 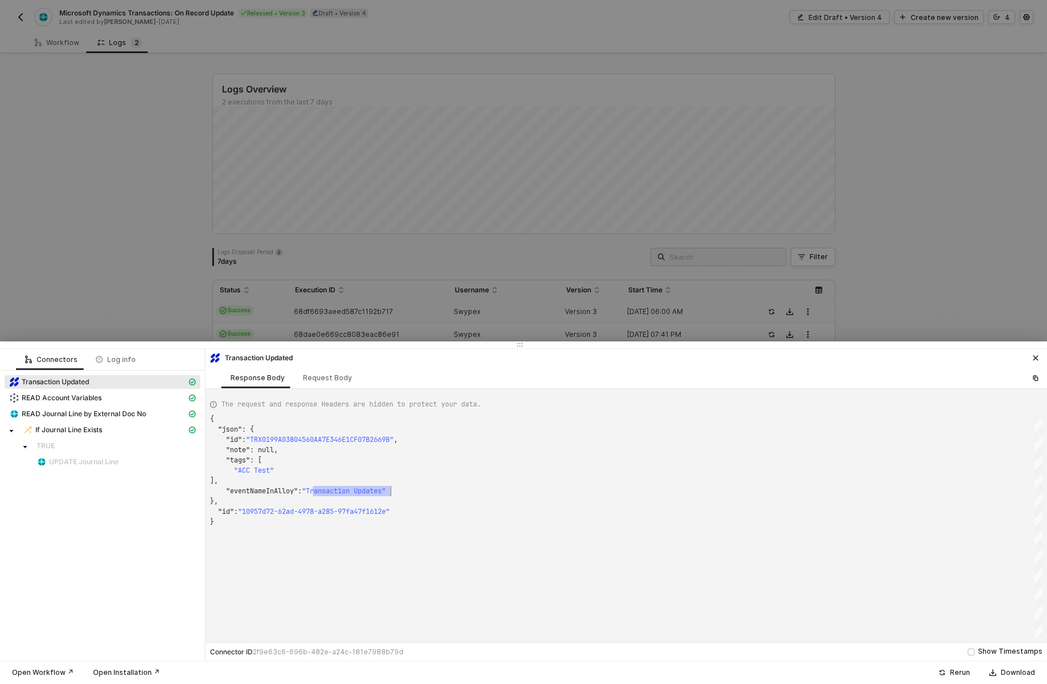 I want to click on span: "tags", so click(x=238, y=460).